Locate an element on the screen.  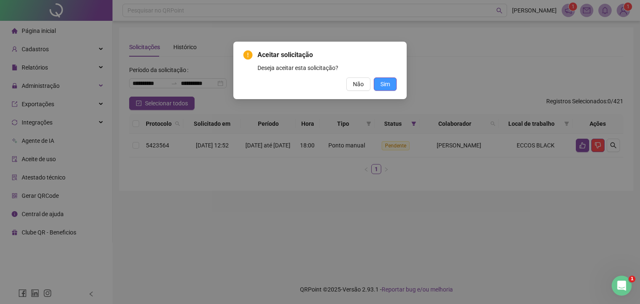
span: Não is located at coordinates (358, 84).